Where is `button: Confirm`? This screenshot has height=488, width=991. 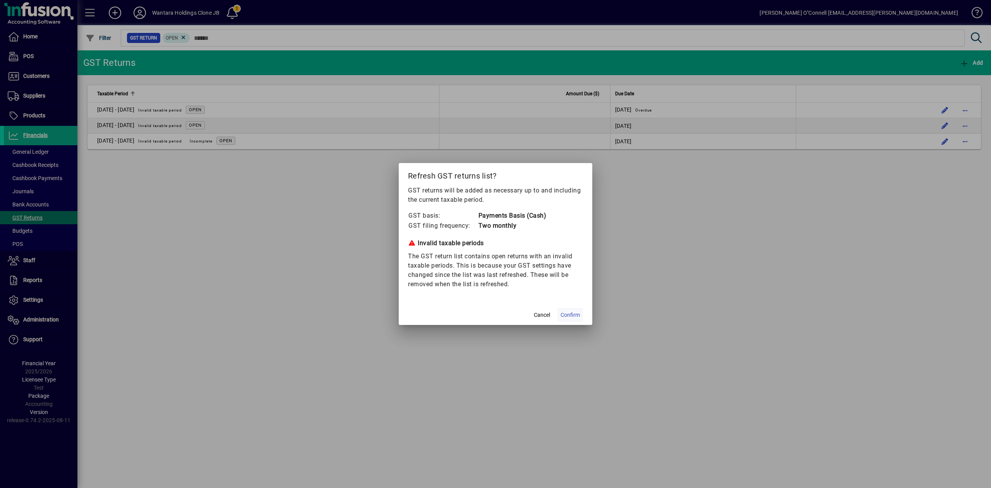
button: Confirm is located at coordinates (570, 315).